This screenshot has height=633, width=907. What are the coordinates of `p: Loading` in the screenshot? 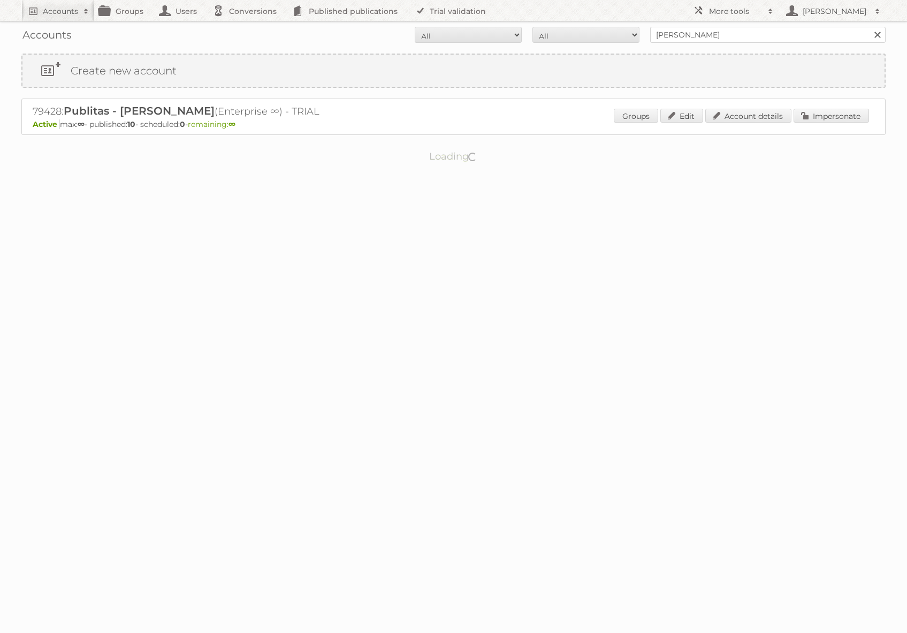 It's located at (453, 156).